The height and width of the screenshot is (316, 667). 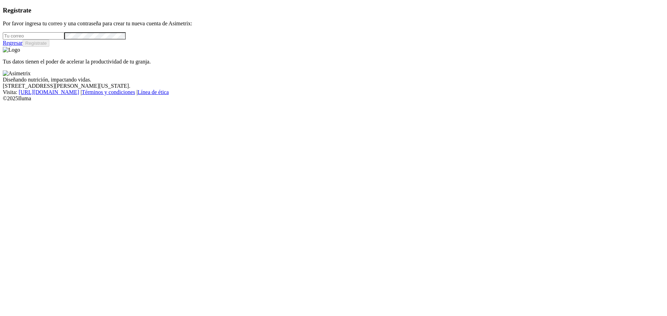 What do you see at coordinates (11, 50) in the screenshot?
I see `img: Logo` at bounding box center [11, 50].